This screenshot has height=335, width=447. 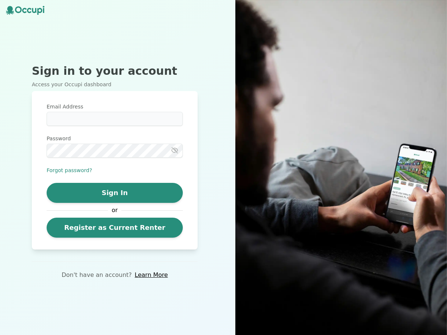 I want to click on a: Register as Current Renter, so click(x=115, y=228).